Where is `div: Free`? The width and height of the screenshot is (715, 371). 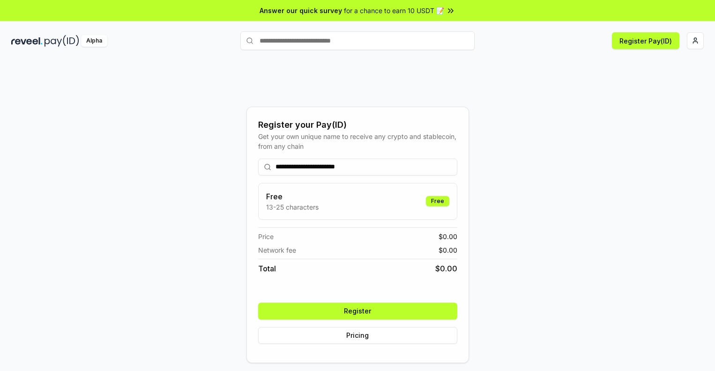
div: Free is located at coordinates (438, 201).